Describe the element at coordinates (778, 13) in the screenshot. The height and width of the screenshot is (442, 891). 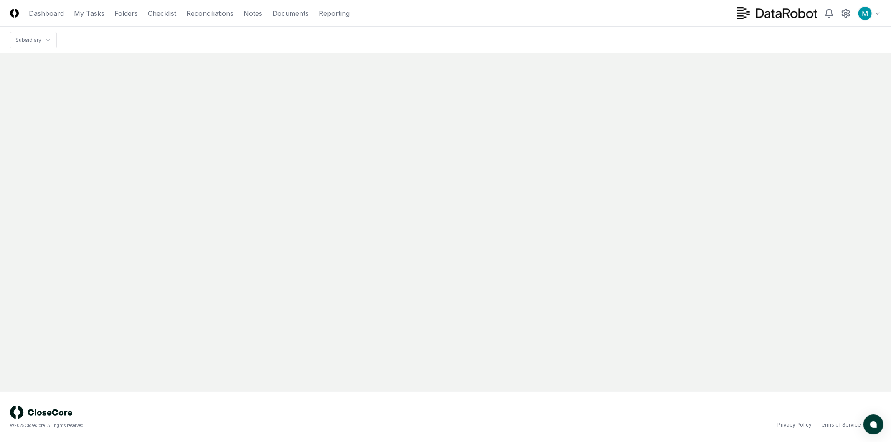
I see `img: DataRobot logo` at that location.